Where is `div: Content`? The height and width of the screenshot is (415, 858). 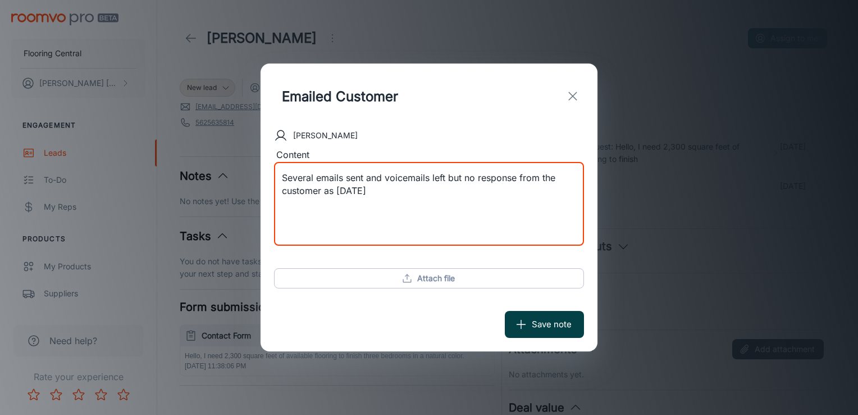
div: Content is located at coordinates (429, 155).